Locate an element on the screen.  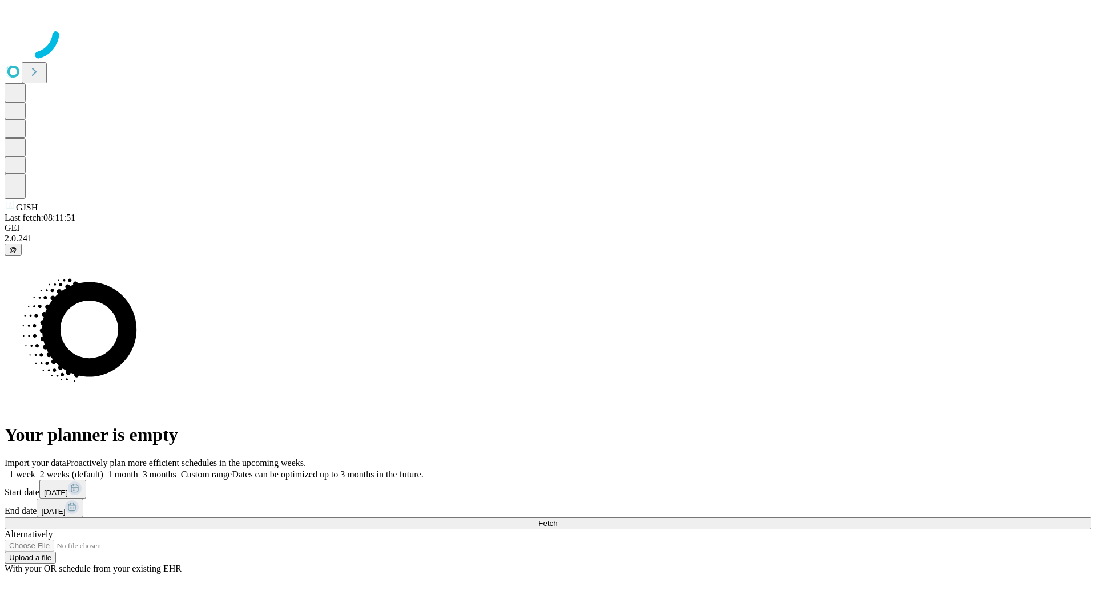
span: 1 week is located at coordinates (22, 474).